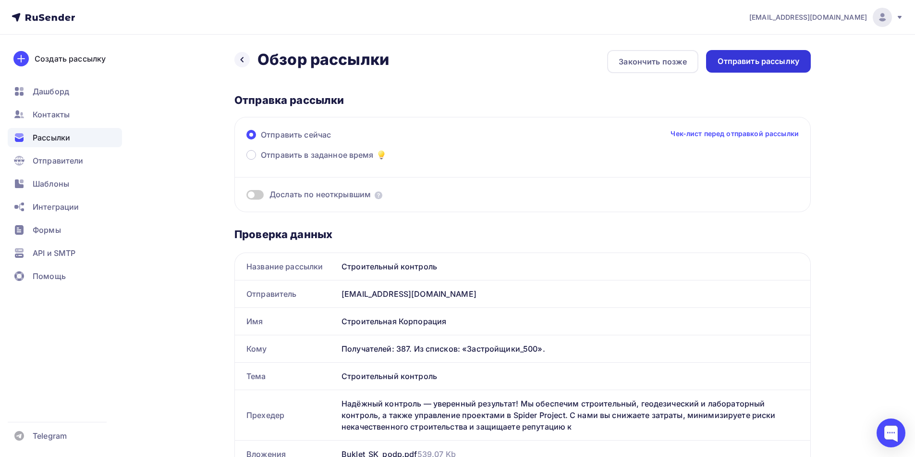 This screenshot has height=457, width=915. I want to click on div: Название рассылки, so click(286, 266).